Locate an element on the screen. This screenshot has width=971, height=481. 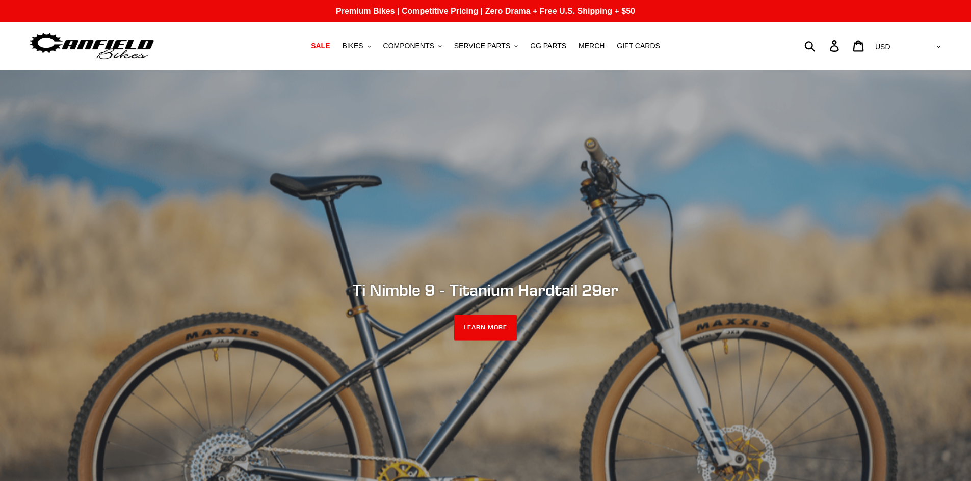
span: SERVICE PARTS is located at coordinates (482, 46).